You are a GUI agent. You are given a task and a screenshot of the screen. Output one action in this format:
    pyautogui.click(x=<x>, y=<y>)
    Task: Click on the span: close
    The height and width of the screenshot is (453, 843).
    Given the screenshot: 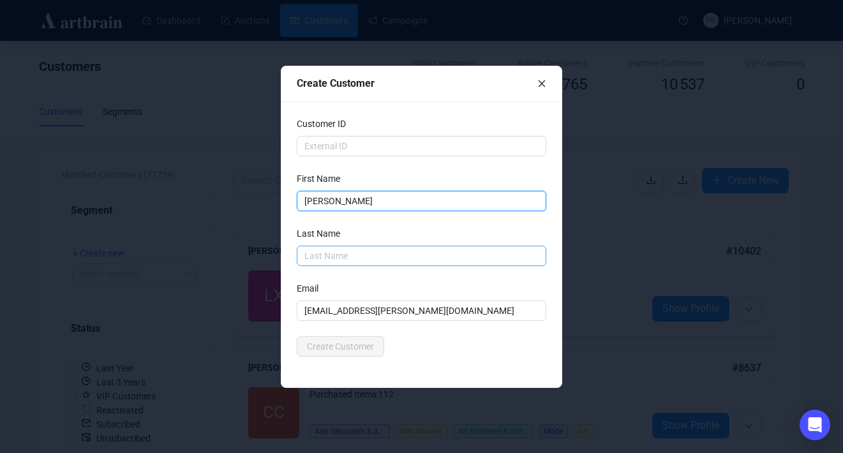 What is the action you would take?
    pyautogui.click(x=542, y=84)
    